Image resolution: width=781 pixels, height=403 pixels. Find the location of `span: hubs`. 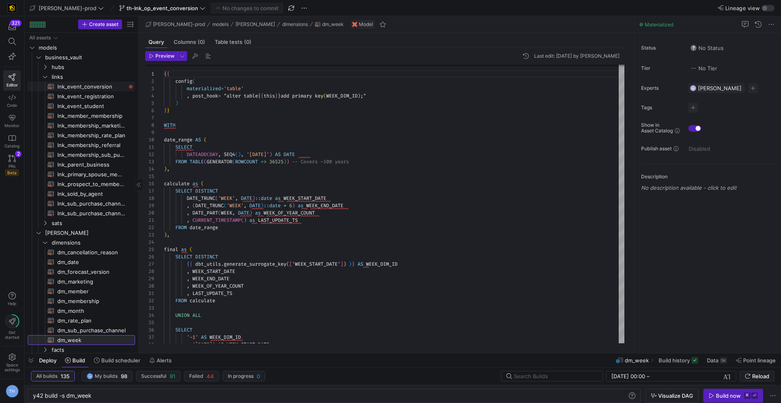

span: hubs is located at coordinates (93, 67).